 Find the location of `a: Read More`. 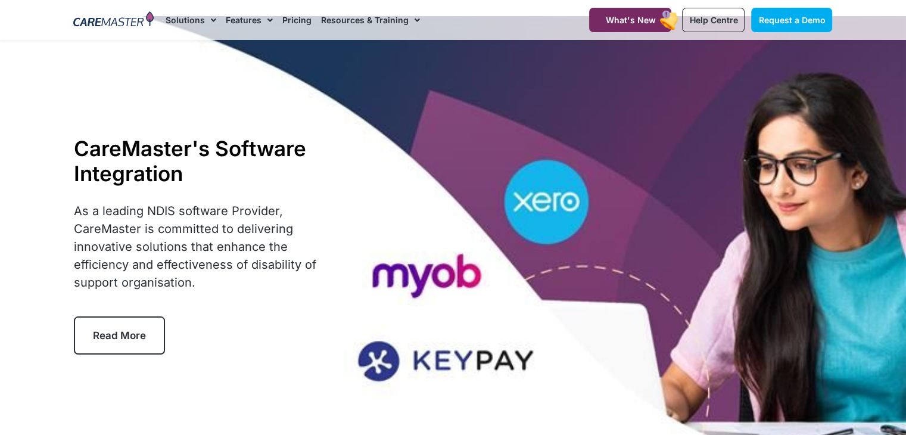

a: Read More is located at coordinates (119, 336).